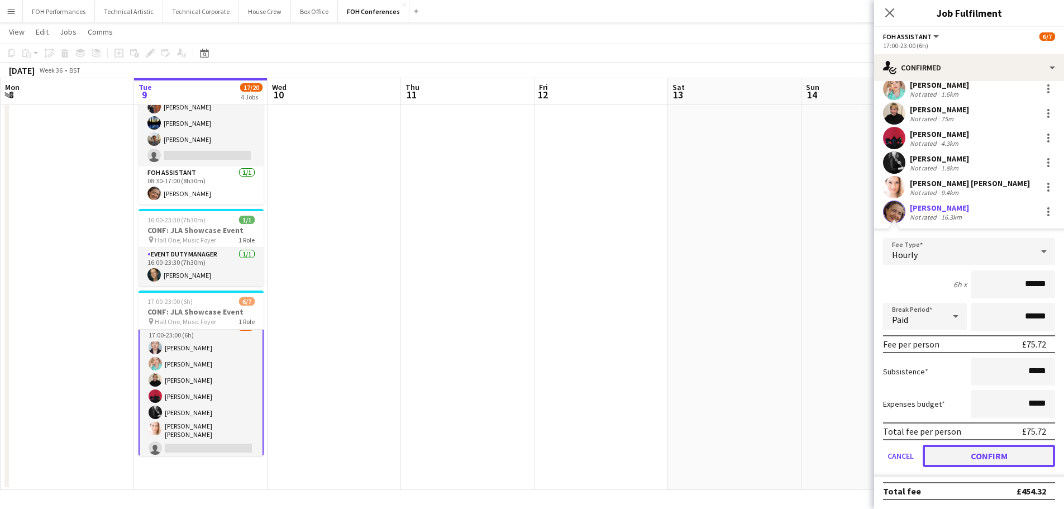 The width and height of the screenshot is (1064, 509). I want to click on label: Expenses budget, so click(914, 404).